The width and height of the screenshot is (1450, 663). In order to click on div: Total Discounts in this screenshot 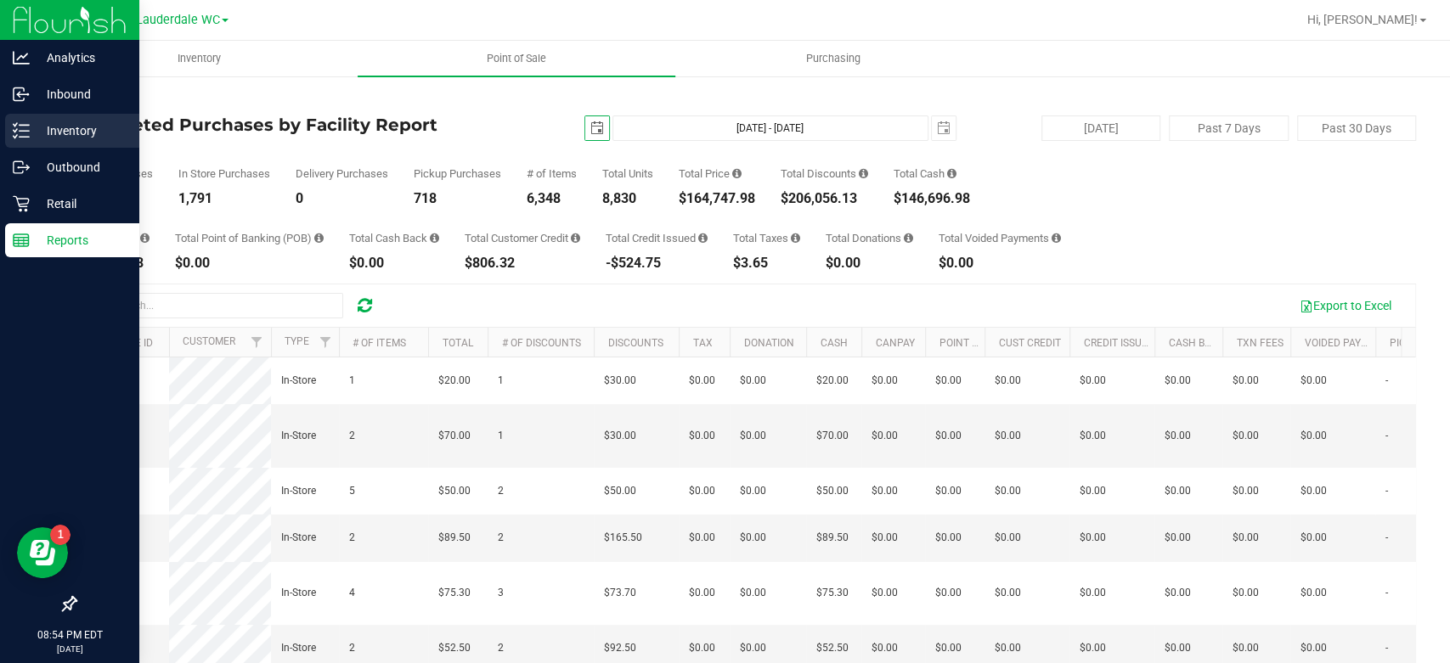, I will do `click(824, 173)`.